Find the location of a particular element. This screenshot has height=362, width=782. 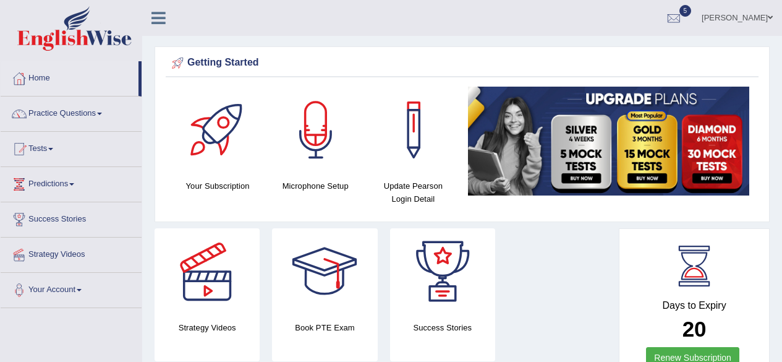

a: Your Account is located at coordinates (71, 288).